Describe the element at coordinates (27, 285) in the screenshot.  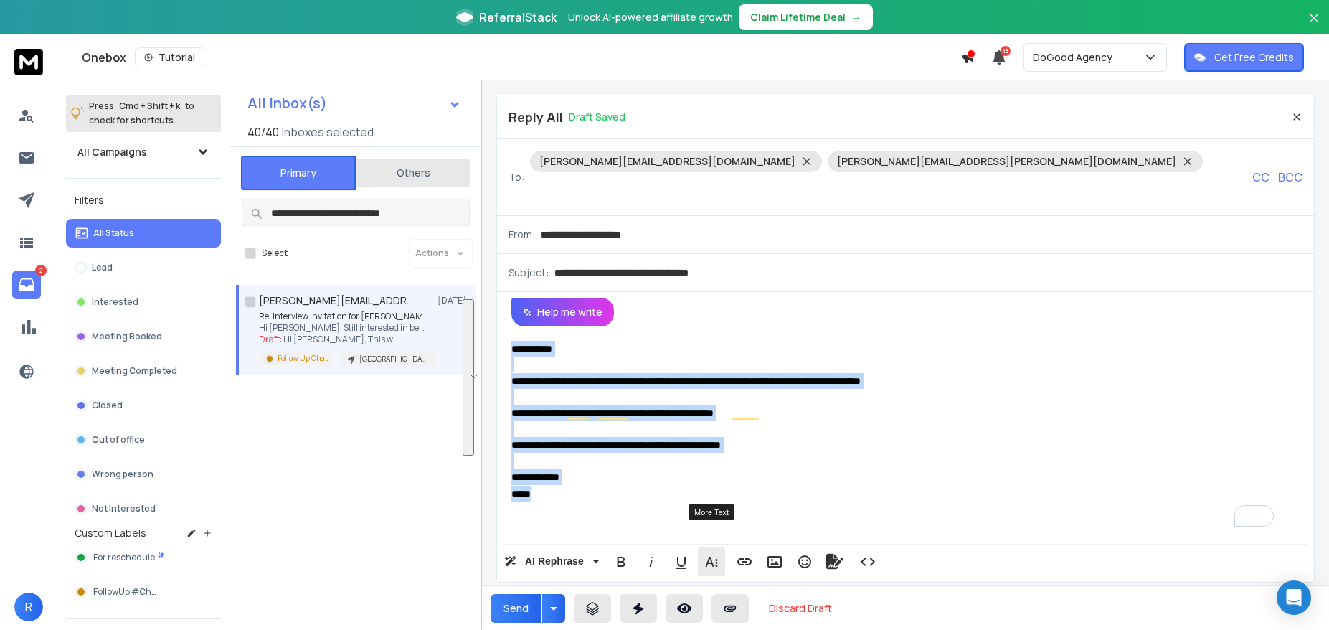
I see `a: 2` at that location.